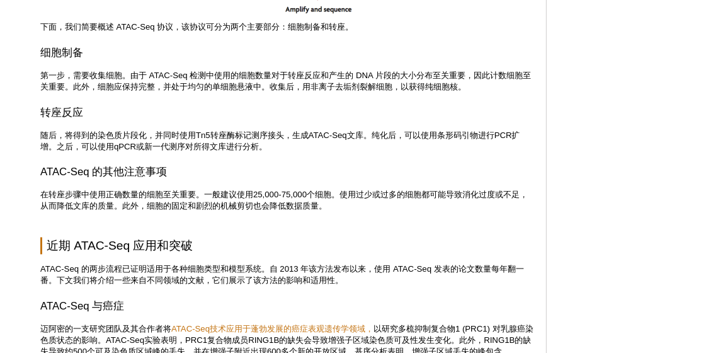  What do you see at coordinates (62, 112) in the screenshot?
I see `font: 转座反应` at bounding box center [62, 112].